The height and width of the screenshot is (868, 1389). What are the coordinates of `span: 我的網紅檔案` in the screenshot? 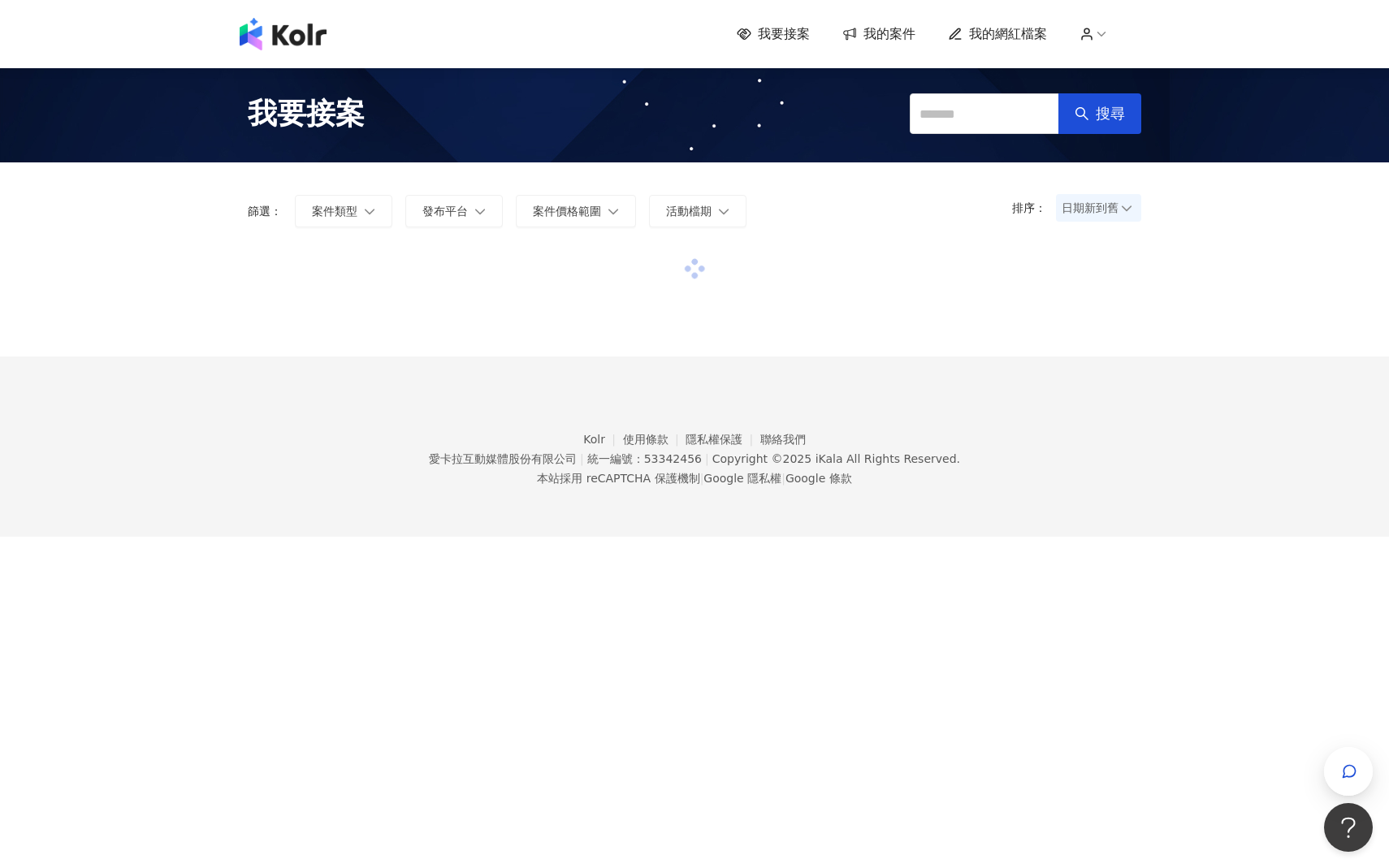 It's located at (1007, 34).